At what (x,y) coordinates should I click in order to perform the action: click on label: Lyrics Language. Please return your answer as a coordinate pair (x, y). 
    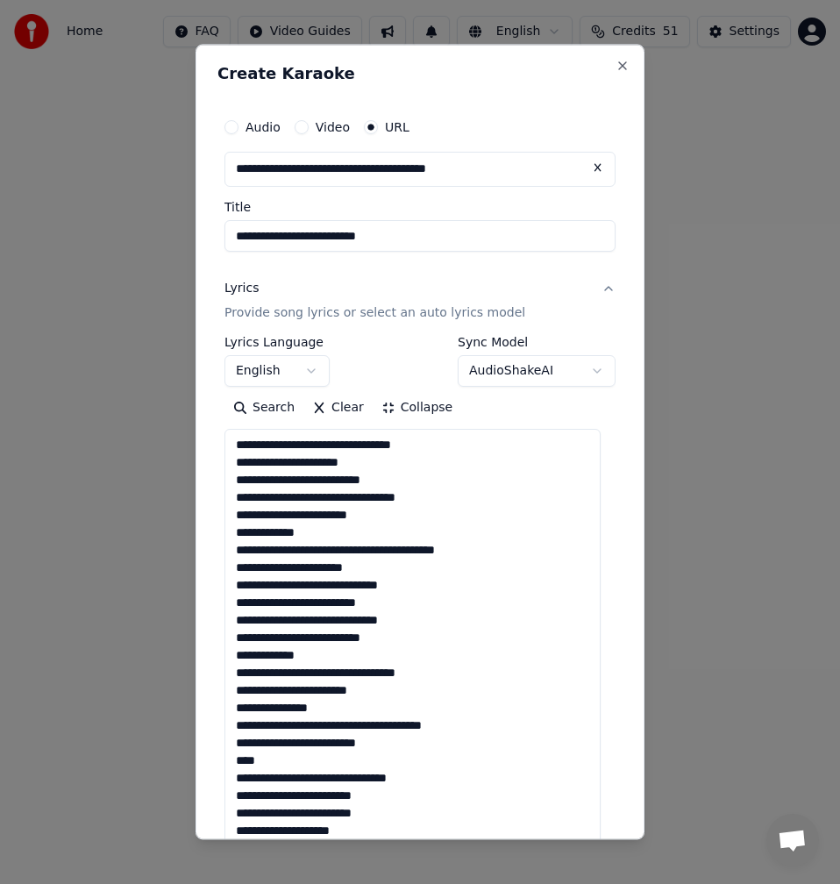
    Looking at the image, I should click on (277, 342).